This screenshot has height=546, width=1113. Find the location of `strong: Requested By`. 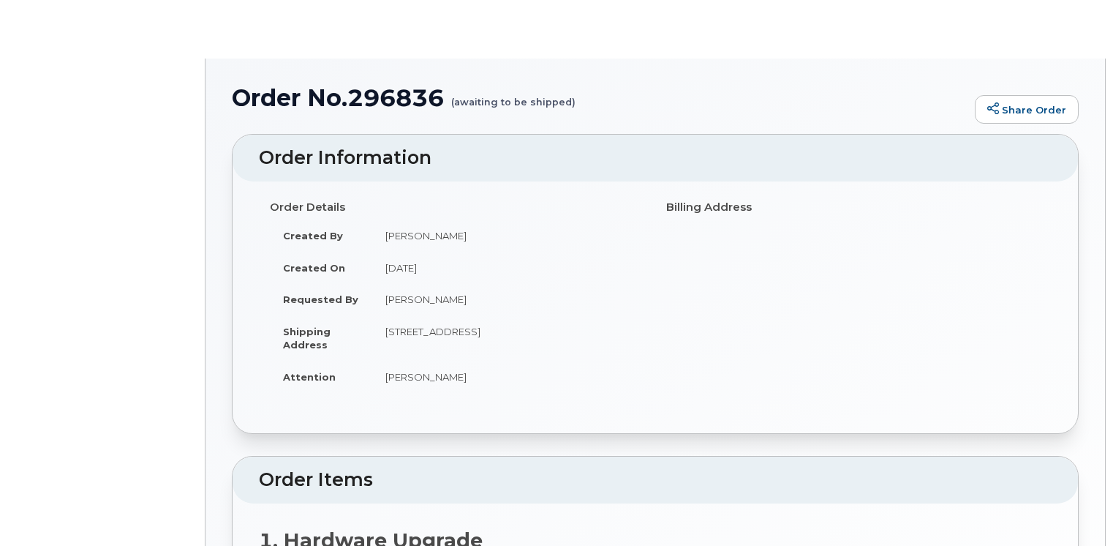

strong: Requested By is located at coordinates (320, 299).